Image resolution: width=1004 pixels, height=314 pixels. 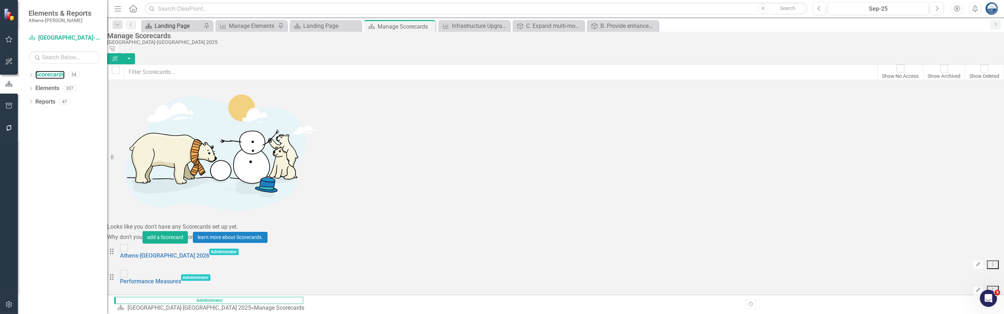 What do you see at coordinates (548, 26) in the screenshot?
I see `a: C. Expand multi-modal Transit access to reduce auto dependency and provide greater mobility for A...` at bounding box center [548, 26].